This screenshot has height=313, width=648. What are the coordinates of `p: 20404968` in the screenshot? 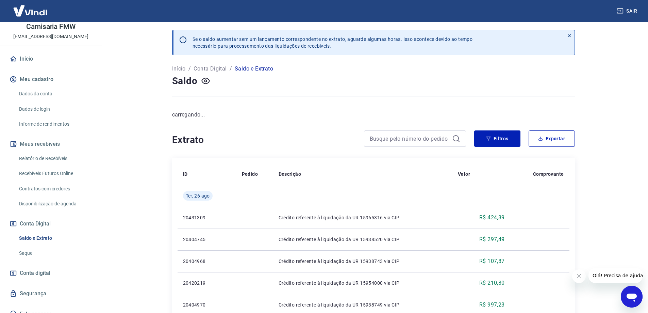 It's located at (207, 261).